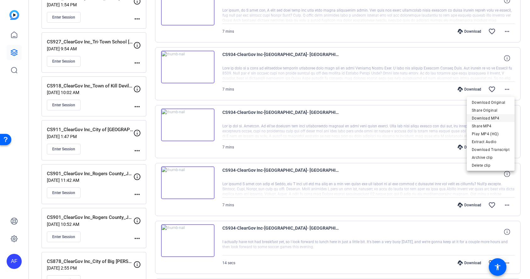 The height and width of the screenshot is (279, 530). I want to click on span: Delete clip, so click(491, 166).